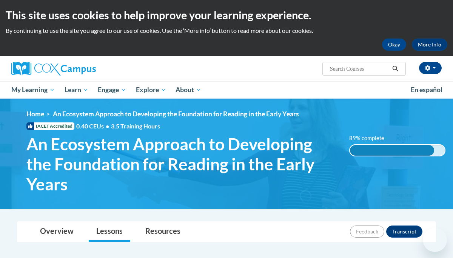 This screenshot has height=258, width=453. I want to click on input: Search Courses, so click(360, 69).